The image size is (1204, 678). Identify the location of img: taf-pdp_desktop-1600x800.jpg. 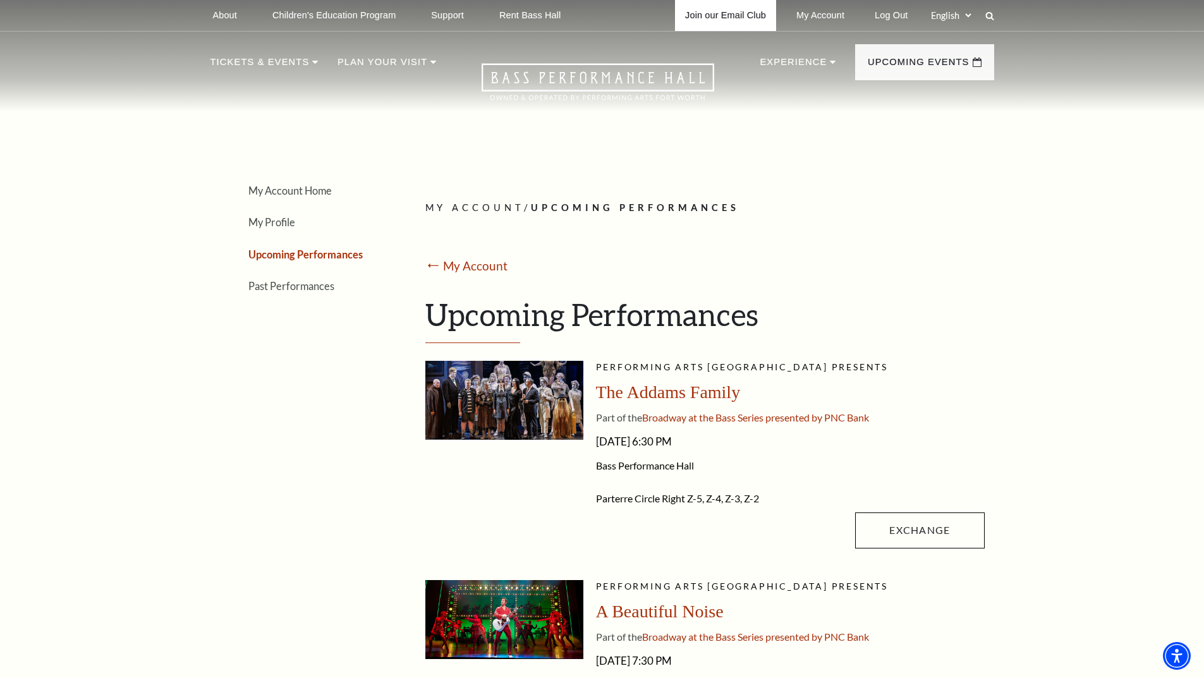
(504, 400).